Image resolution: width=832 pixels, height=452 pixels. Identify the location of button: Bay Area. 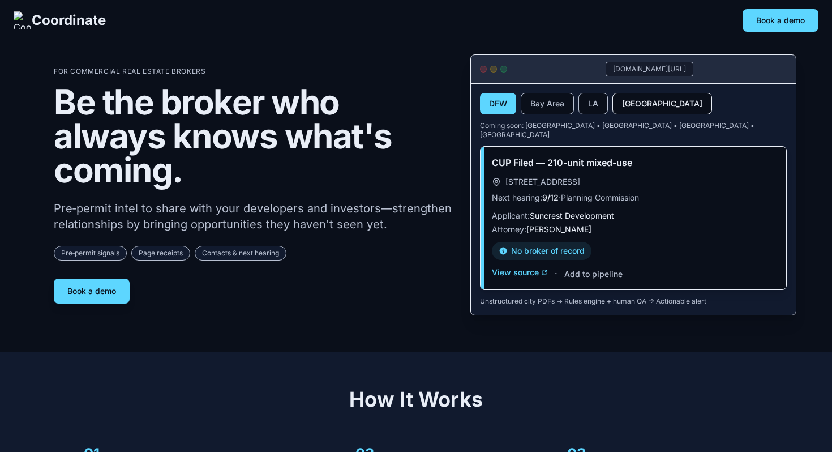
(547, 104).